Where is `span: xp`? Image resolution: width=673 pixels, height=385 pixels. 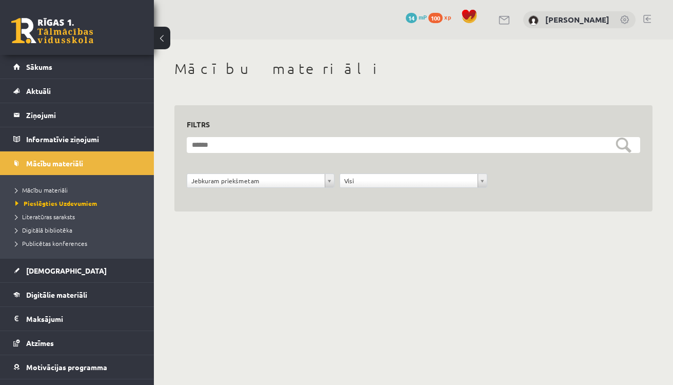
span: xp is located at coordinates (447, 17).